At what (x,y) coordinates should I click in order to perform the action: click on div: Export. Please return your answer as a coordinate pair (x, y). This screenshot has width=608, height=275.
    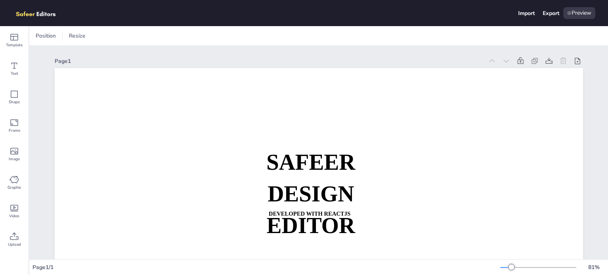
    Looking at the image, I should click on (551, 13).